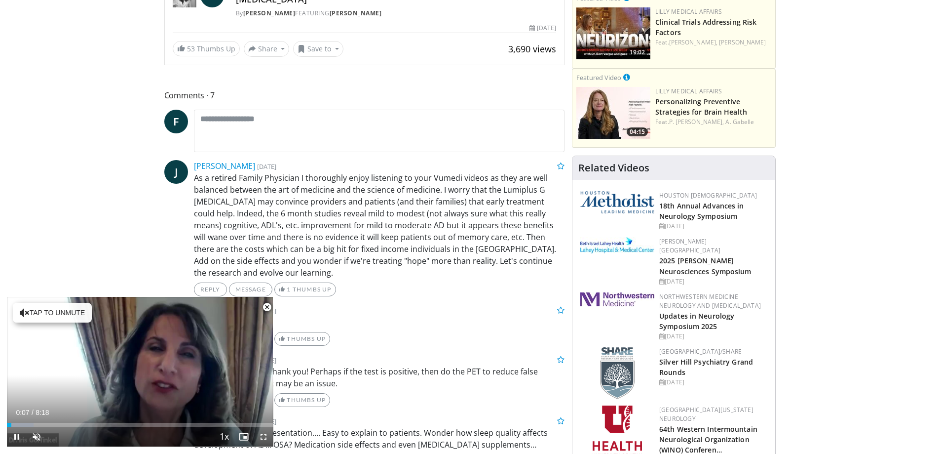  What do you see at coordinates (614, 113) in the screenshot?
I see `a: 04:15` at bounding box center [614, 113].